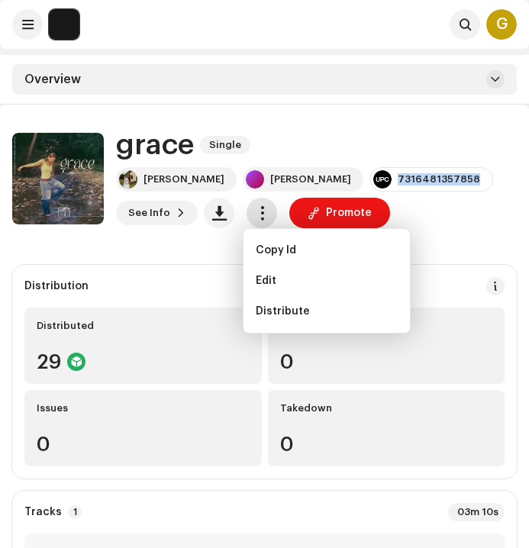 This screenshot has height=548, width=529. I want to click on div: Distributed, so click(143, 326).